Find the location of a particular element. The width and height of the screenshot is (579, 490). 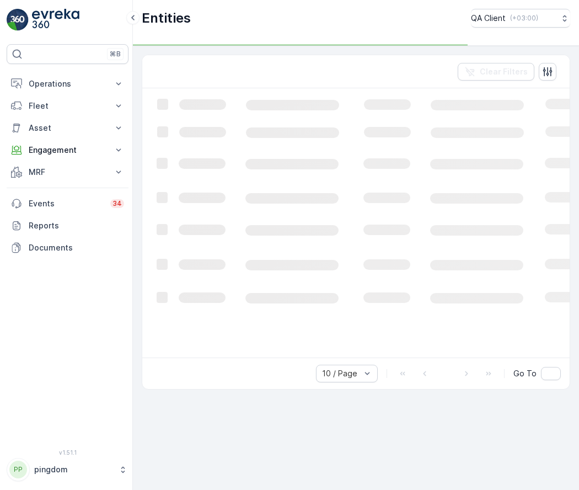

p: Fleet is located at coordinates (67, 106).